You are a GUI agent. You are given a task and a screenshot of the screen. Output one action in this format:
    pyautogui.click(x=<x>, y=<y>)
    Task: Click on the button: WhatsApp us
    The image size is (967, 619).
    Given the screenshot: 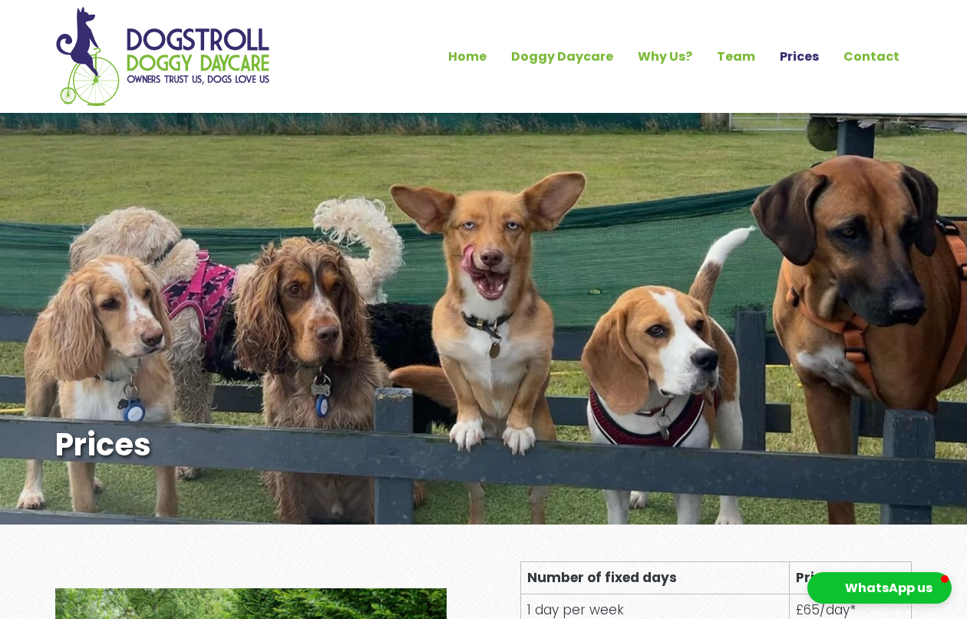 What is the action you would take?
    pyautogui.click(x=880, y=587)
    